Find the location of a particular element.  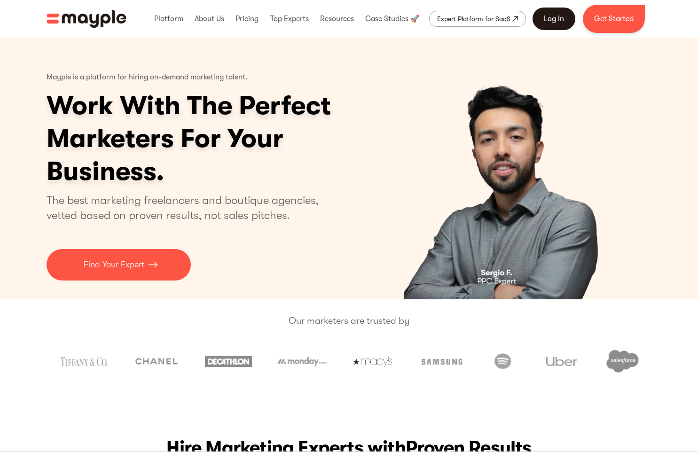

p: The best marketing freelancers and boutique agencies, vetted based on proven results, not sales p... is located at coordinates (188, 208).